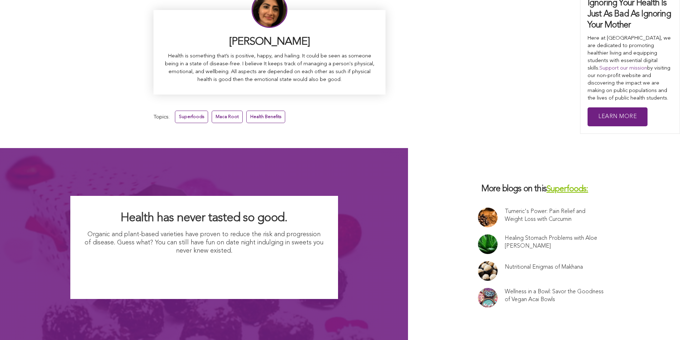 The height and width of the screenshot is (340, 680). What do you see at coordinates (204, 243) in the screenshot?
I see `p: Organic and plant-based varieties have proven to reduce the risk and progression of disease. Gues...` at bounding box center [204, 243].